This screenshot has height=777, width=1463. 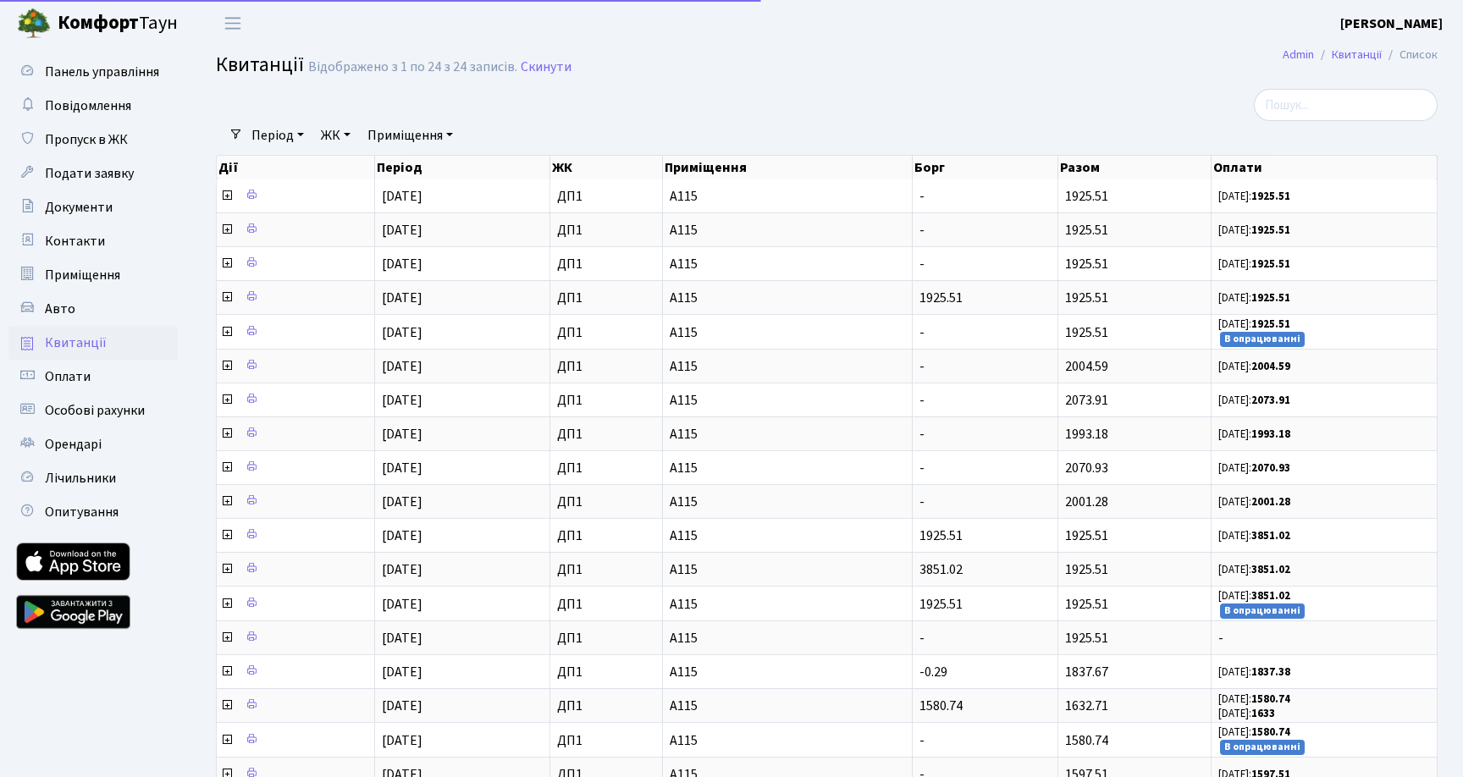 I want to click on span: 3851.02, so click(x=940, y=570).